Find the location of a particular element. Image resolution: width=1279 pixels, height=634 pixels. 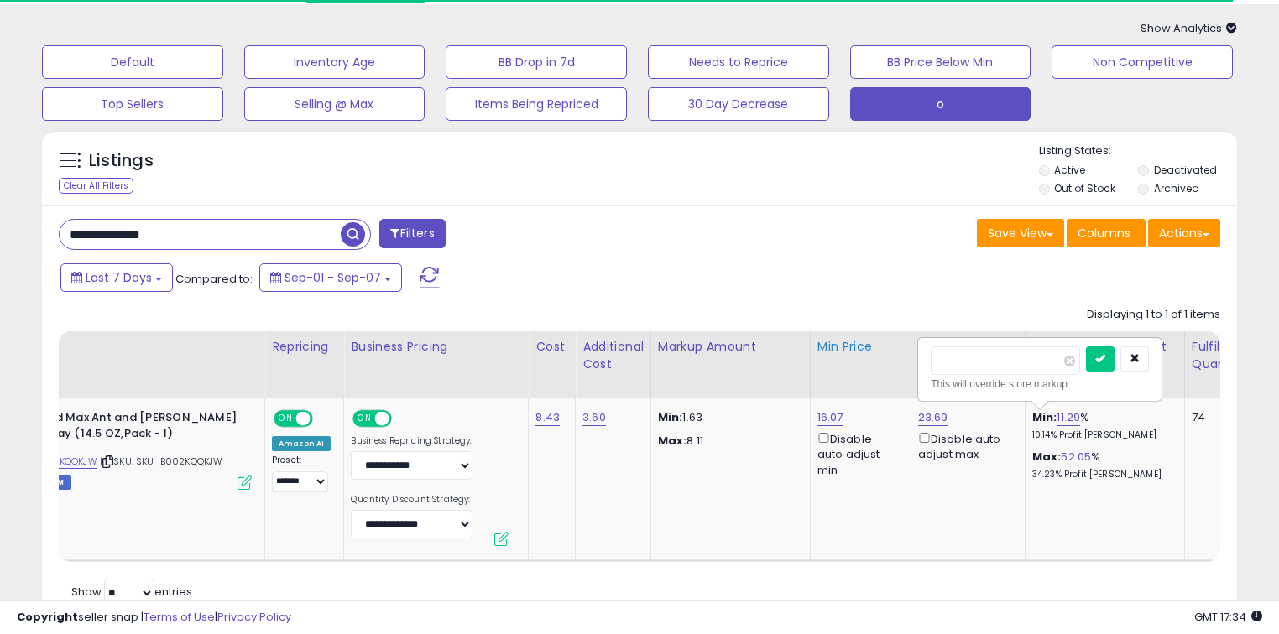

b: Max: is located at coordinates (1047, 457).